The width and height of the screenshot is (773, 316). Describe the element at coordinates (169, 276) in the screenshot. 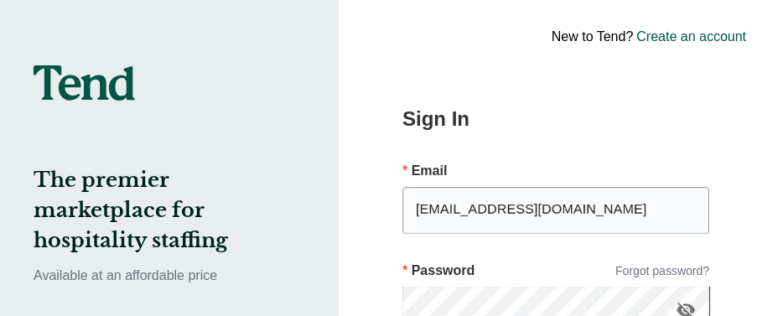

I see `p: Available at an affordable price` at that location.